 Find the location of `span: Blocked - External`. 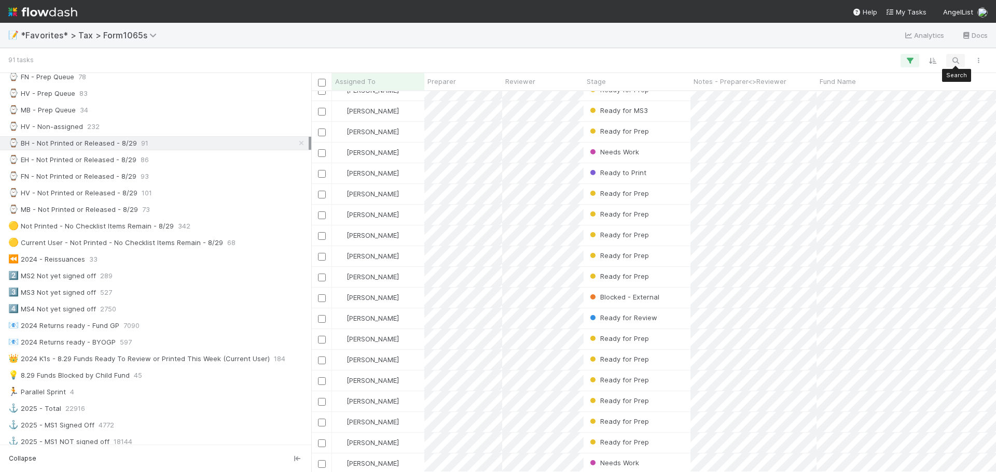

span: Blocked - External is located at coordinates (623, 297).